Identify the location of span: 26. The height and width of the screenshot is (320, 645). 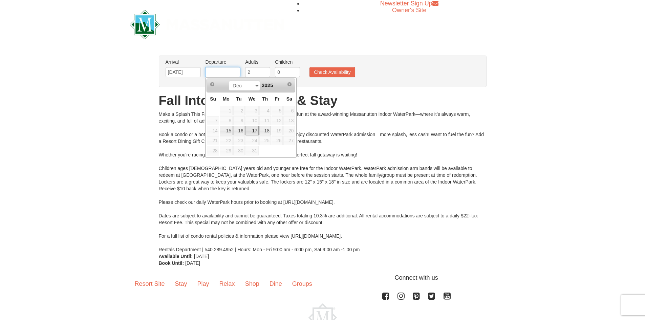
(277, 141).